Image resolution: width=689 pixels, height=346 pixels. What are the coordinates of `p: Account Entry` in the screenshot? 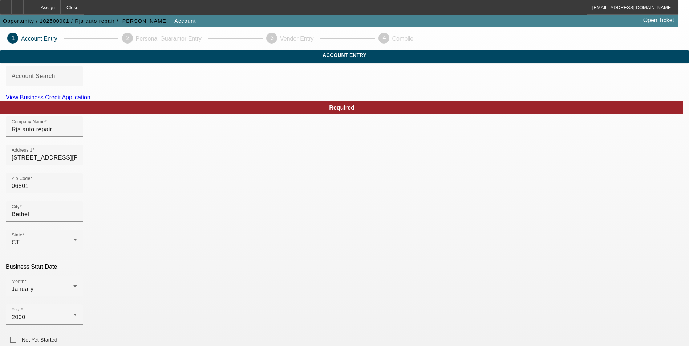 It's located at (39, 39).